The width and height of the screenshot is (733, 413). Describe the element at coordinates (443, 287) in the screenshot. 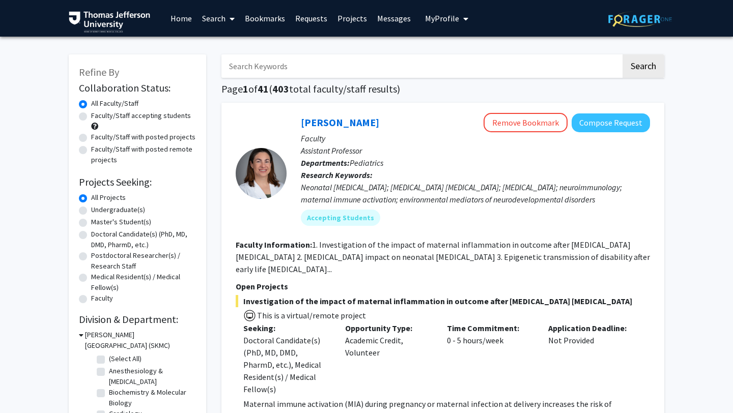

I see `p: Open Projects` at that location.